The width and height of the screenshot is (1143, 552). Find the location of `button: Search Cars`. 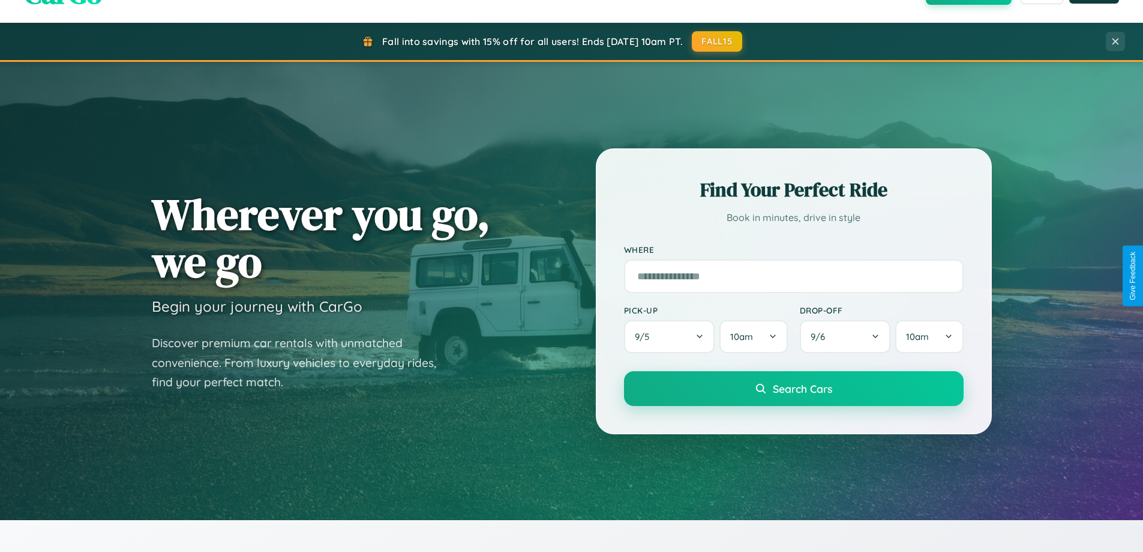

button: Search Cars is located at coordinates (794, 388).